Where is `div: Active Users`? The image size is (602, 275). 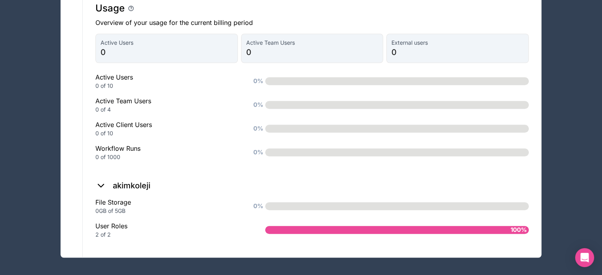 div: Active Users is located at coordinates (167, 81).